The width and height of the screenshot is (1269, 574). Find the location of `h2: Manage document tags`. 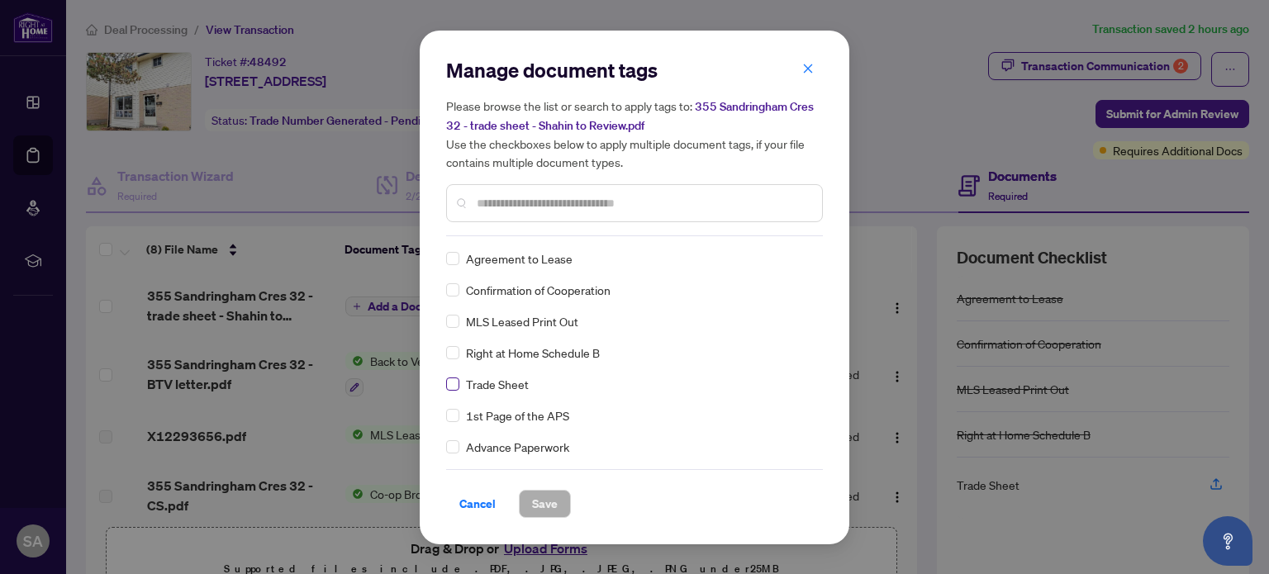

h2: Manage document tags is located at coordinates (635, 70).